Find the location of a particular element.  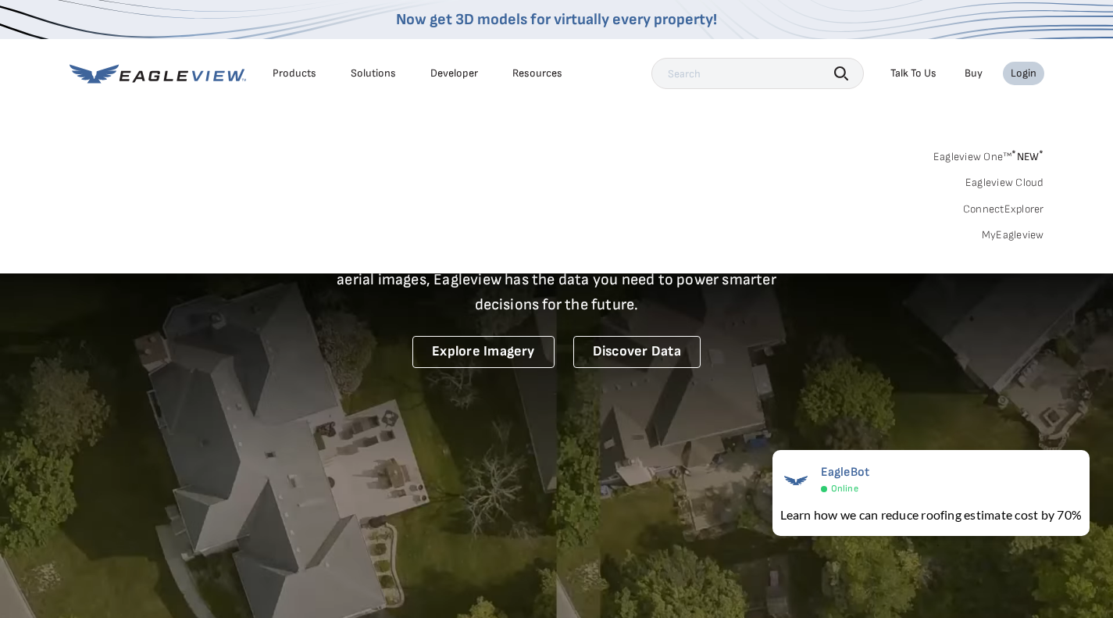

span: NEW is located at coordinates (1027, 156).